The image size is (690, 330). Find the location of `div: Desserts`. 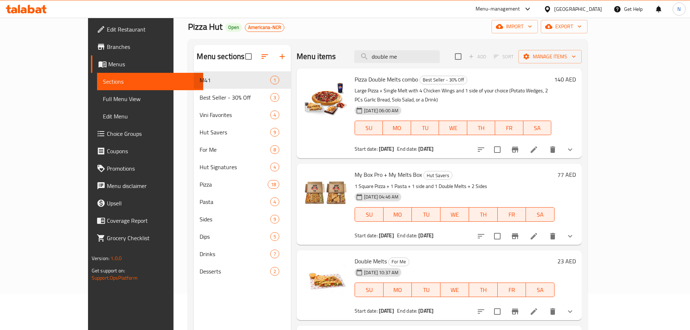

div: Desserts is located at coordinates (235, 271).